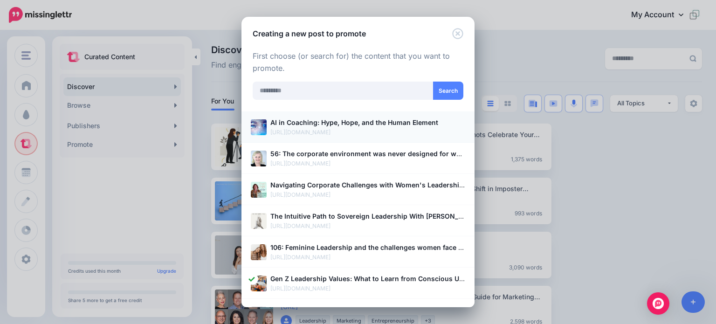  What do you see at coordinates (259, 190) in the screenshot?
I see `img: c1ac714c8caf0d9e20c57e53fd5dd459_thumb.jpg` at bounding box center [259, 190].